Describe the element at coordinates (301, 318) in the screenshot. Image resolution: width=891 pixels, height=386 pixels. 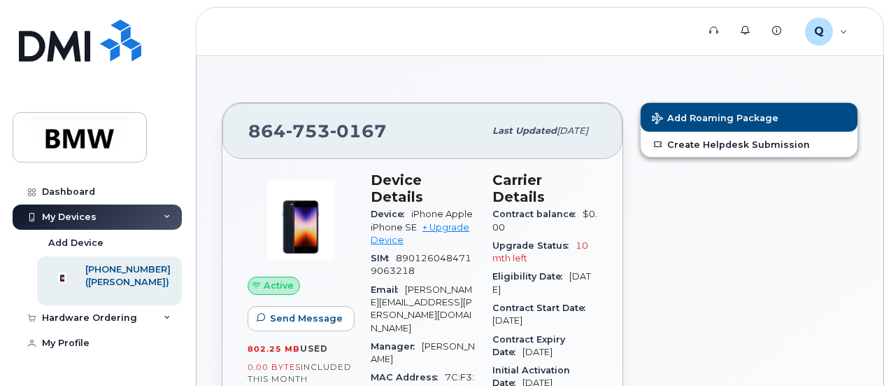
I see `button: Send Message` at that location.